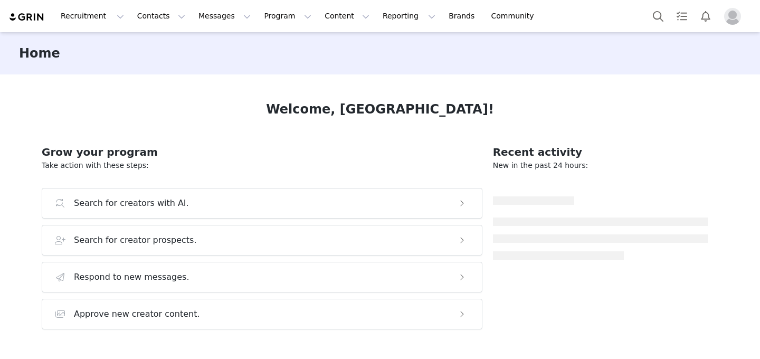  I want to click on h3: Search for creators with AI., so click(131, 203).